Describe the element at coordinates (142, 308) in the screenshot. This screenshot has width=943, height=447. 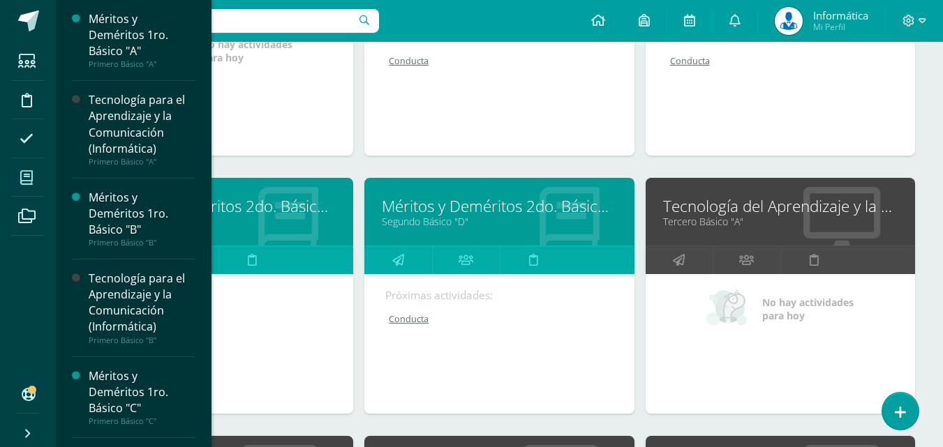
I see `a: Tecnología para el Aprendizaje y la Comunicación (Informática)Primero Básico "B"` at that location.